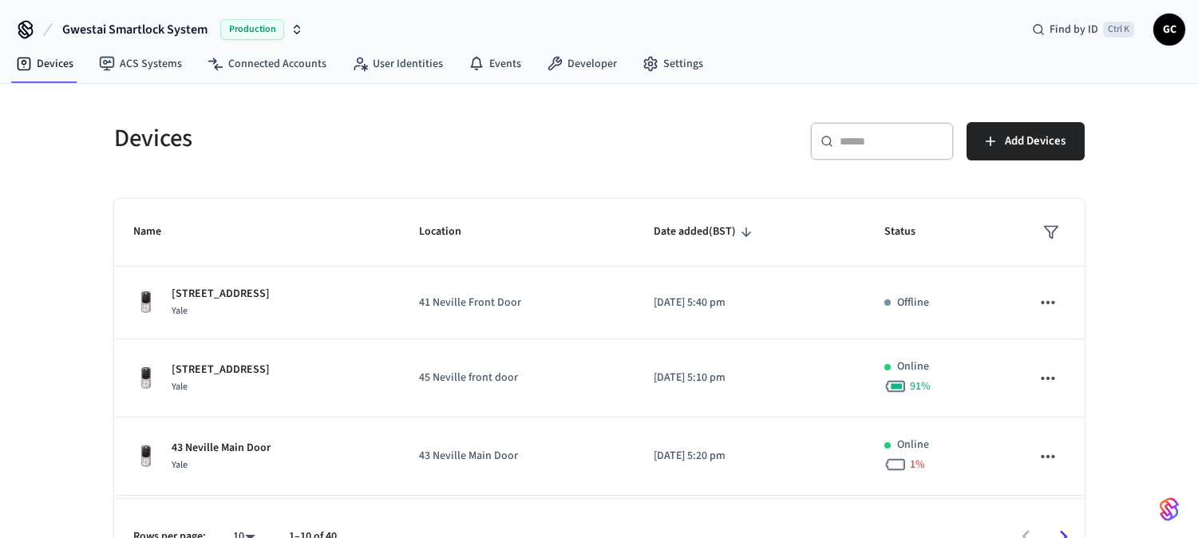 Image resolution: width=1198 pixels, height=538 pixels. I want to click on span: Add Devices, so click(1035, 141).